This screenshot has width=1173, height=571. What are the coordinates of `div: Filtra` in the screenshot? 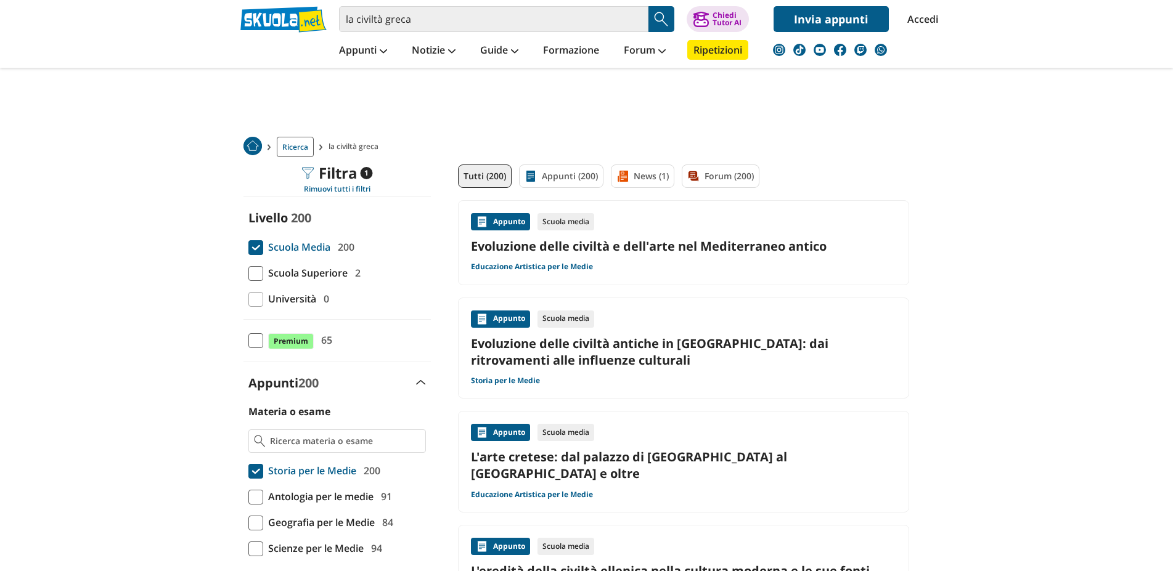 It's located at (336, 173).